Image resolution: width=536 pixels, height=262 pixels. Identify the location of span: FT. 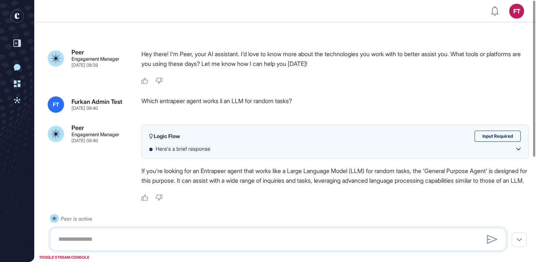
(56, 105).